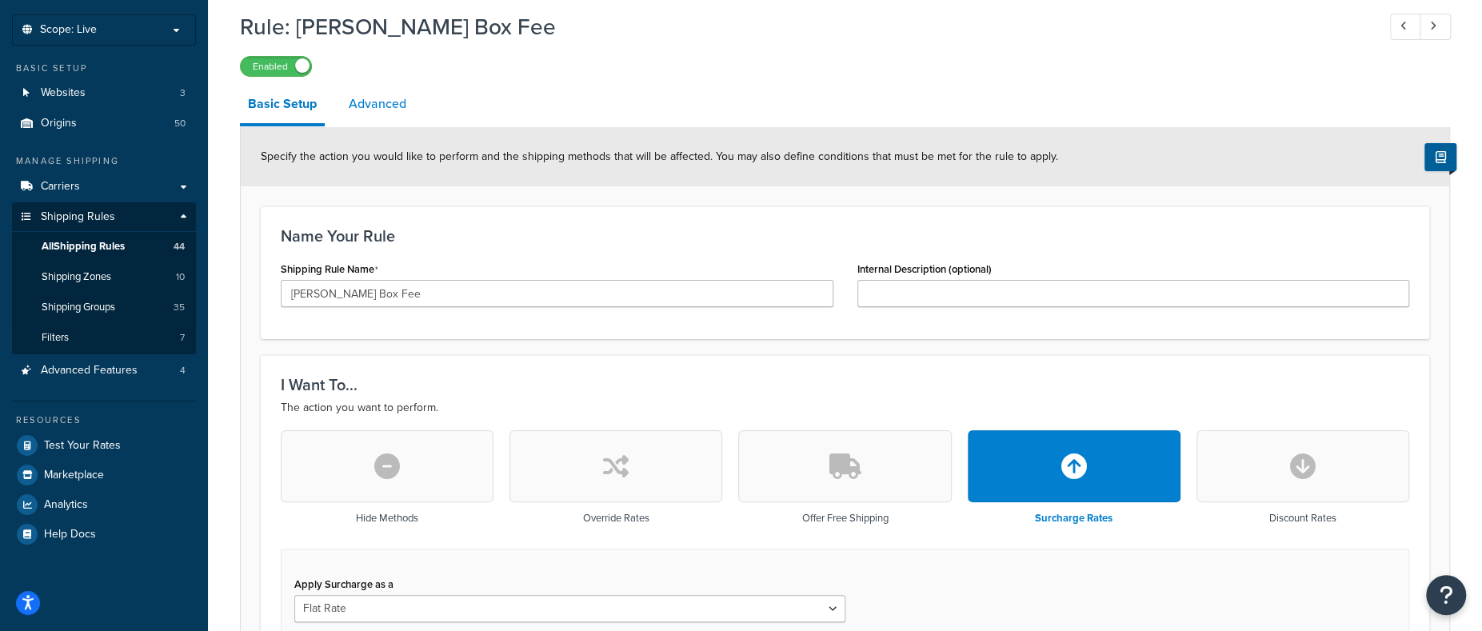 The height and width of the screenshot is (631, 1482). What do you see at coordinates (55, 338) in the screenshot?
I see `span: Filters` at bounding box center [55, 338].